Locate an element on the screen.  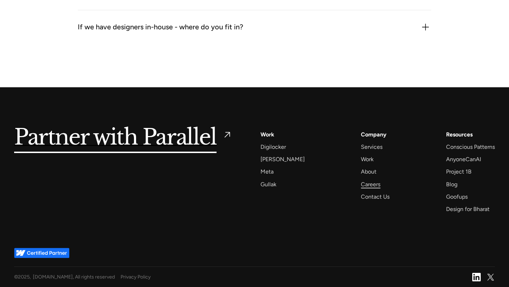
a: Meta is located at coordinates (267, 172).